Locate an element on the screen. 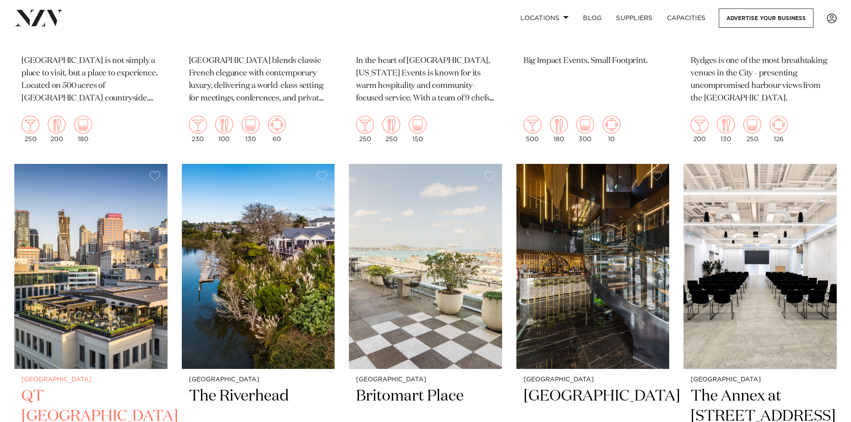  div: 230 is located at coordinates (198, 129).